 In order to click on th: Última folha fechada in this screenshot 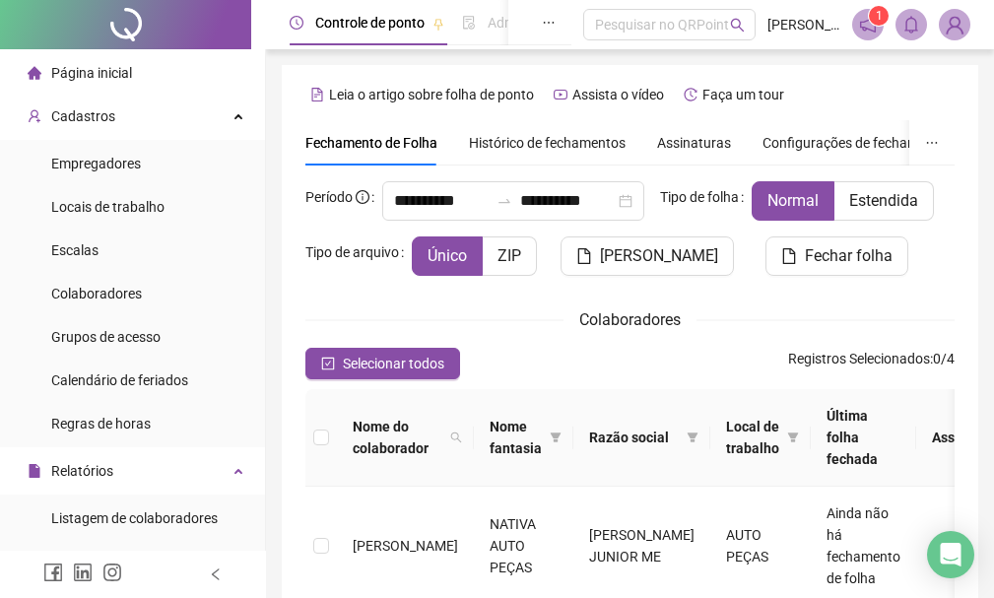, I will do `click(863, 437)`.